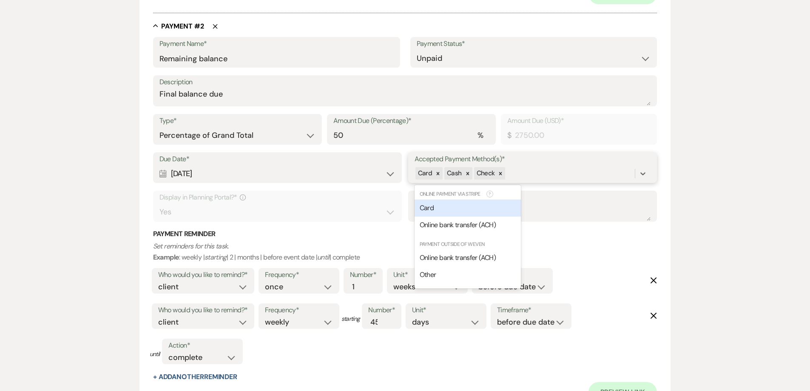 This screenshot has width=810, height=391. Describe the element at coordinates (155, 354) in the screenshot. I see `span: until` at that location.